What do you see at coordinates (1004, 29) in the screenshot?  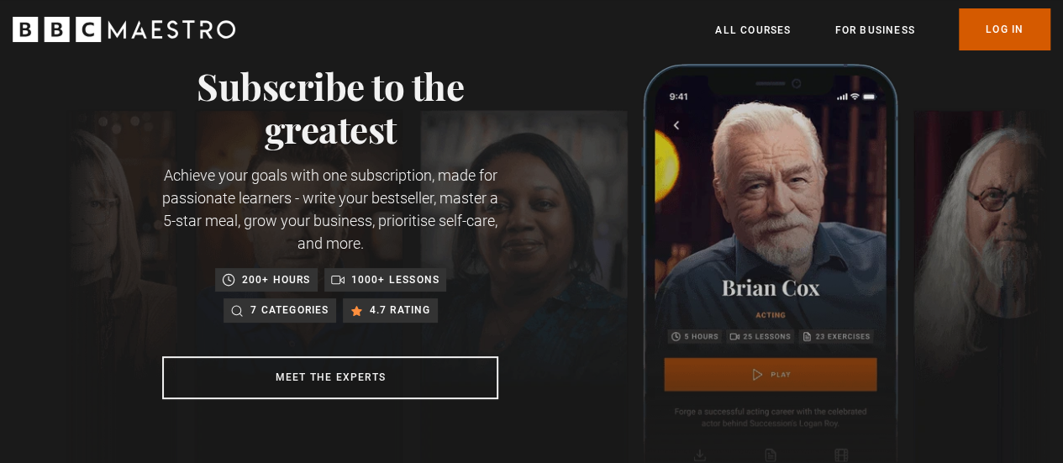 I see `a: Log In` at bounding box center [1004, 29].